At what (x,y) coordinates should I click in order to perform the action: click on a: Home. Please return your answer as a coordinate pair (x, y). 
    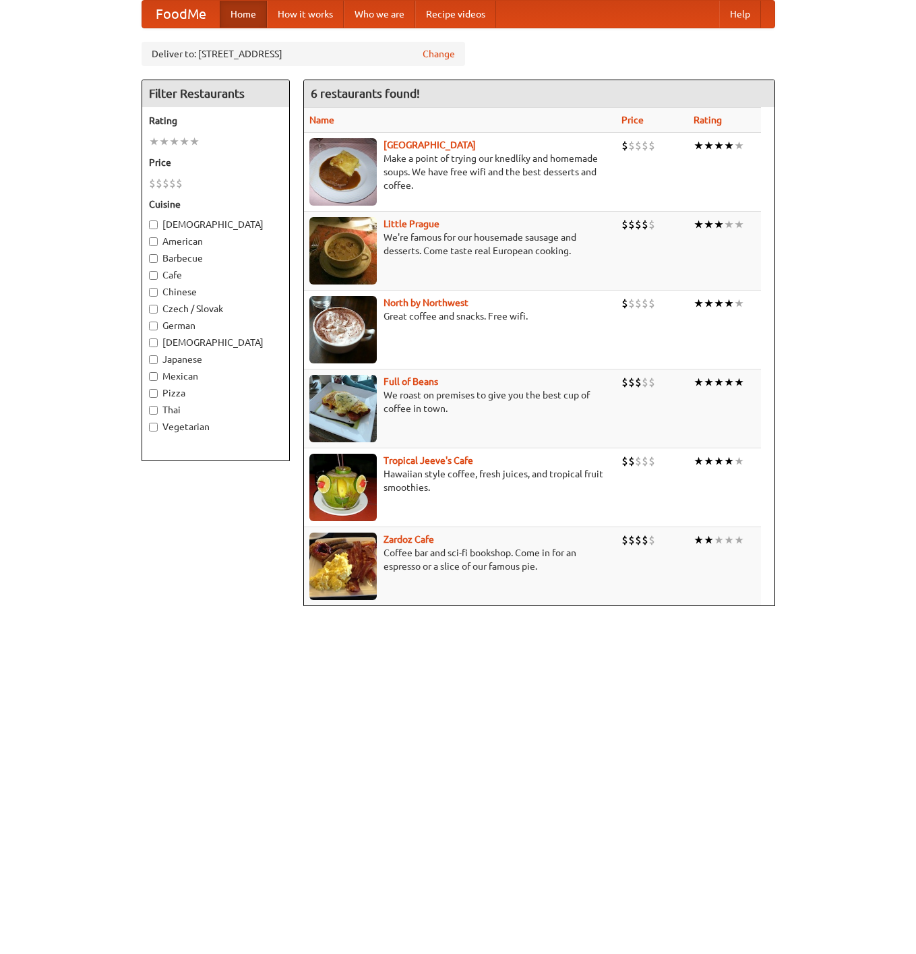
    Looking at the image, I should click on (243, 14).